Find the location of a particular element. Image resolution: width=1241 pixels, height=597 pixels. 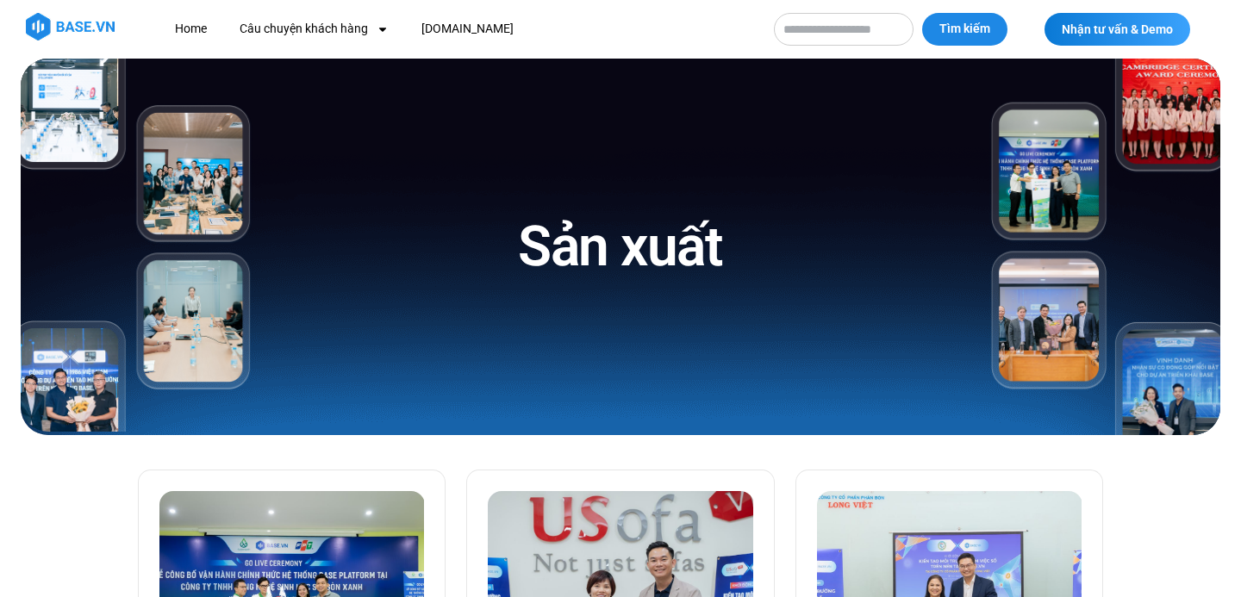

nav: Menu is located at coordinates (460, 28).